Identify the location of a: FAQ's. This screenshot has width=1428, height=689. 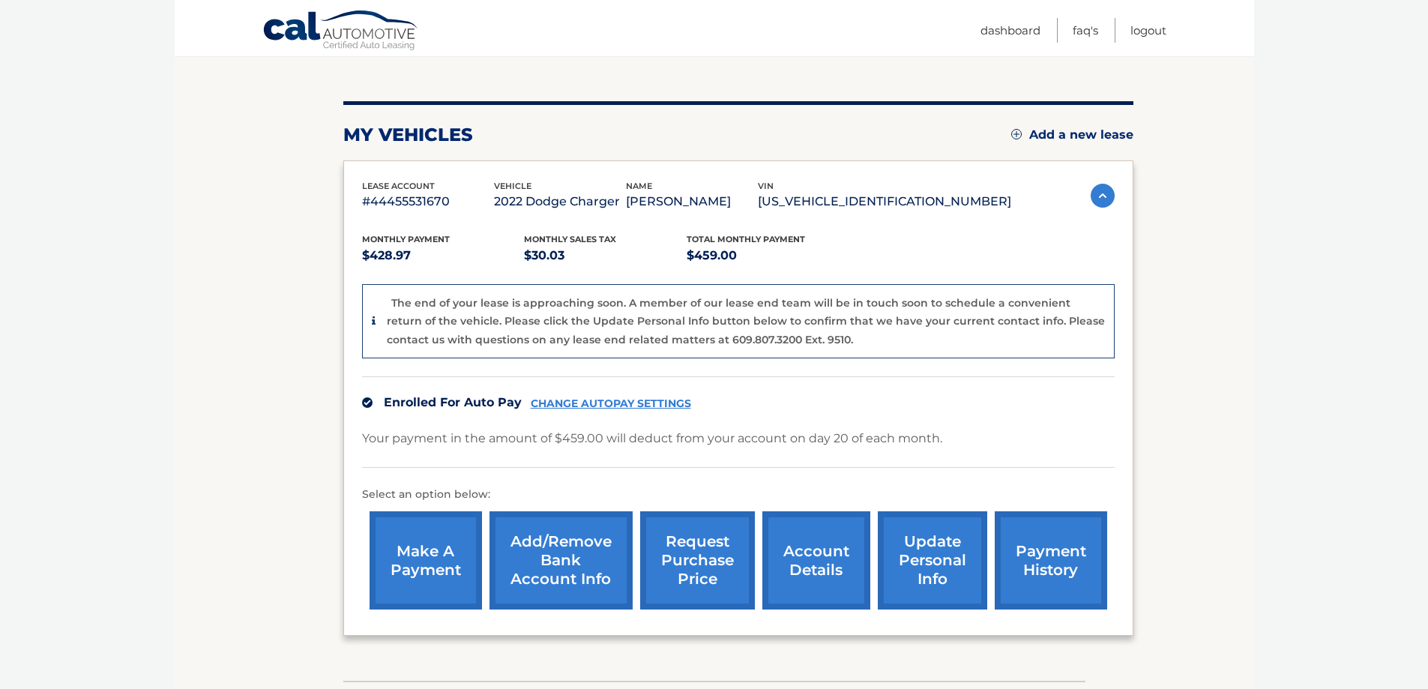
(1086, 30).